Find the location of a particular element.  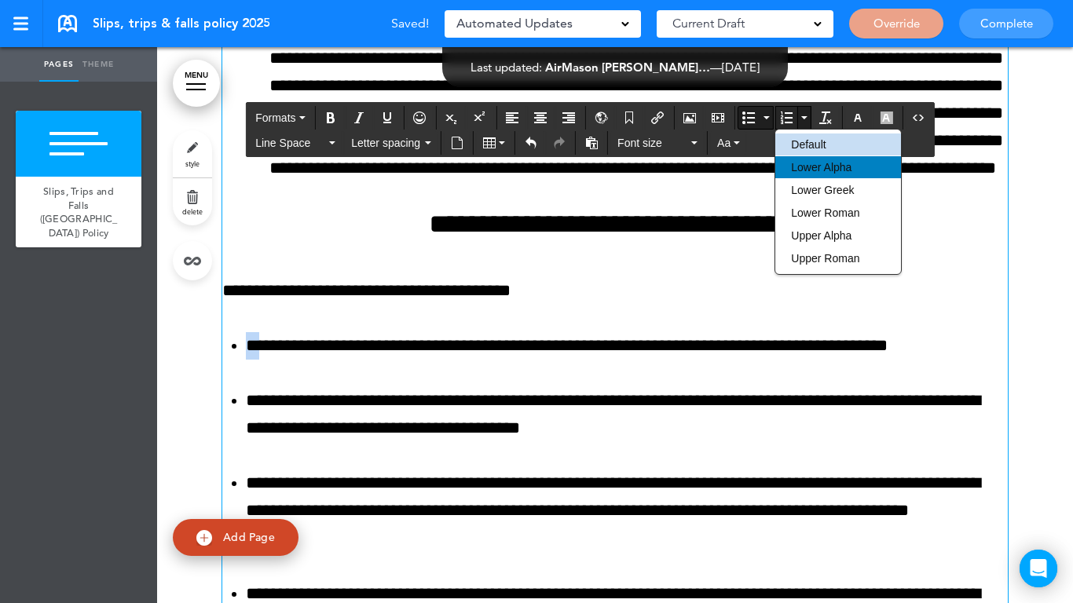

div: Bullet list is located at coordinates (755, 118).